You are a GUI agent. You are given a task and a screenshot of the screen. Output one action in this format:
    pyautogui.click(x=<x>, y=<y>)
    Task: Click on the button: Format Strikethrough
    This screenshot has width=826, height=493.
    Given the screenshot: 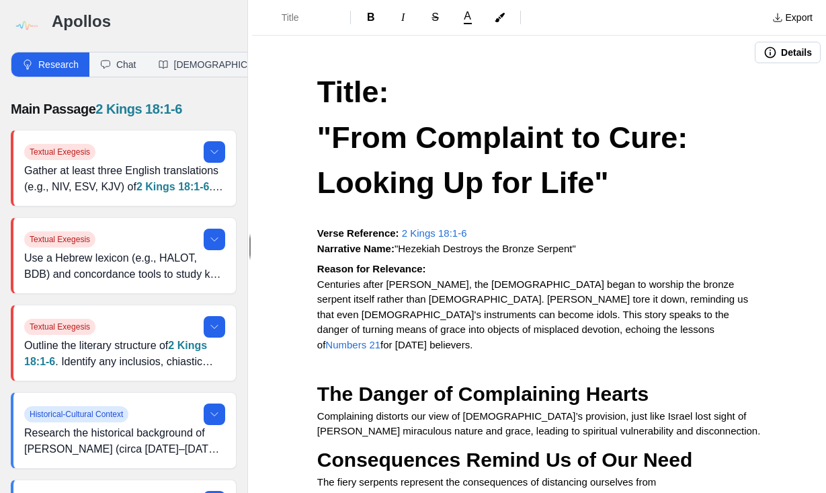 What is the action you would take?
    pyautogui.click(x=435, y=17)
    